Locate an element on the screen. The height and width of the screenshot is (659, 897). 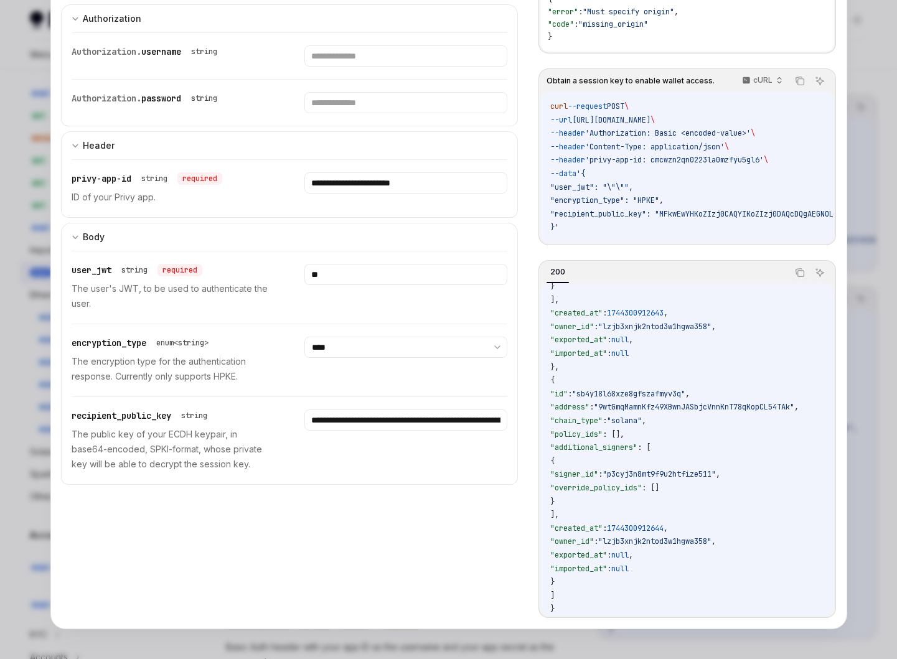
span: "sb4y18l68xze8gfszafmyv3q" is located at coordinates (629, 394).